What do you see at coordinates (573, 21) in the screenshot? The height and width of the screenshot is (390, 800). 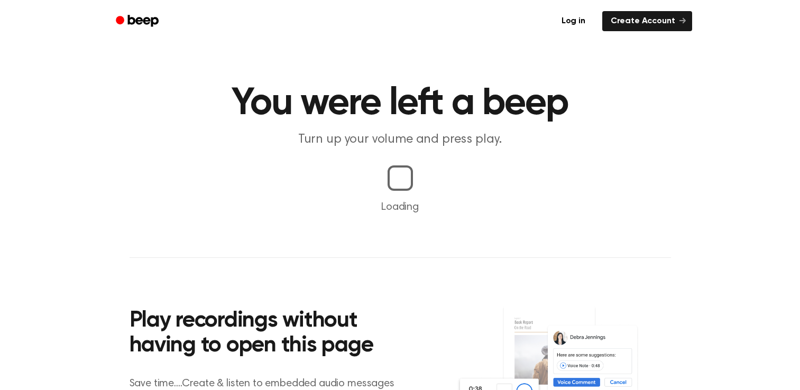 I see `a: Log in` at bounding box center [573, 21].